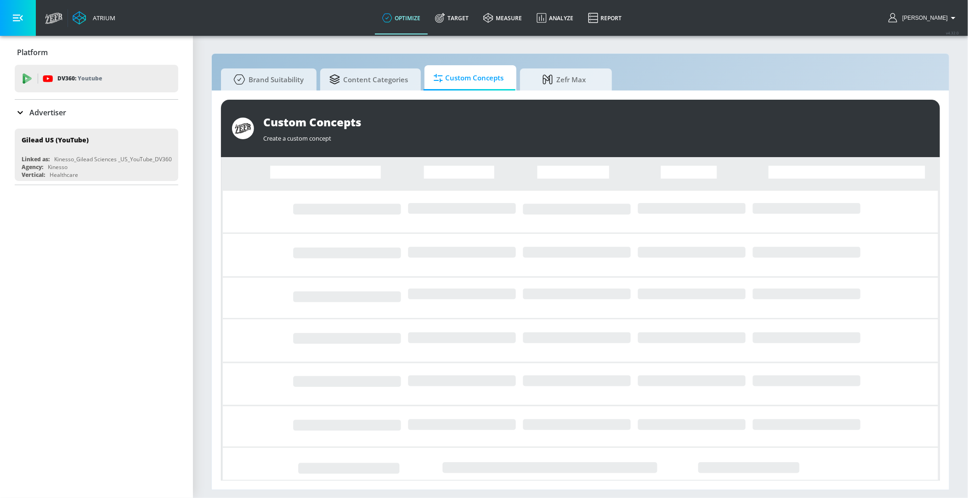 The image size is (968, 498). Describe the element at coordinates (32, 52) in the screenshot. I see `p: Platform` at that location.